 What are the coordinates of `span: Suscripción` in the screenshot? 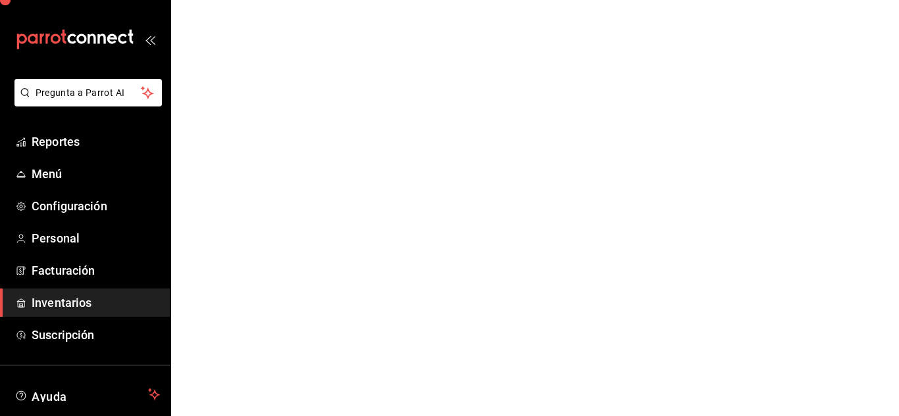 It's located at (95, 335).